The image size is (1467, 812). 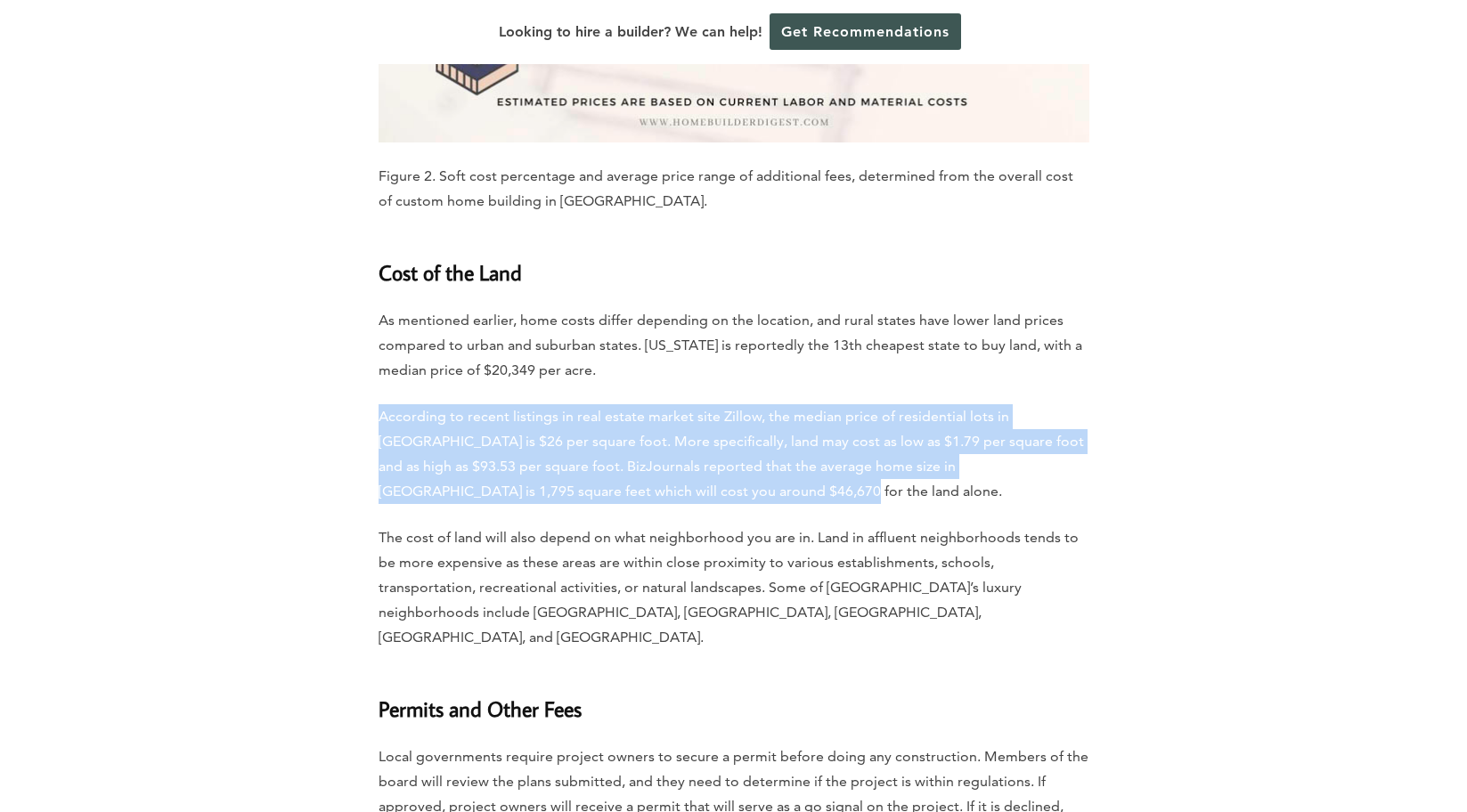 What do you see at coordinates (865, 32) in the screenshot?
I see `a: Get Recommendations` at bounding box center [865, 32].